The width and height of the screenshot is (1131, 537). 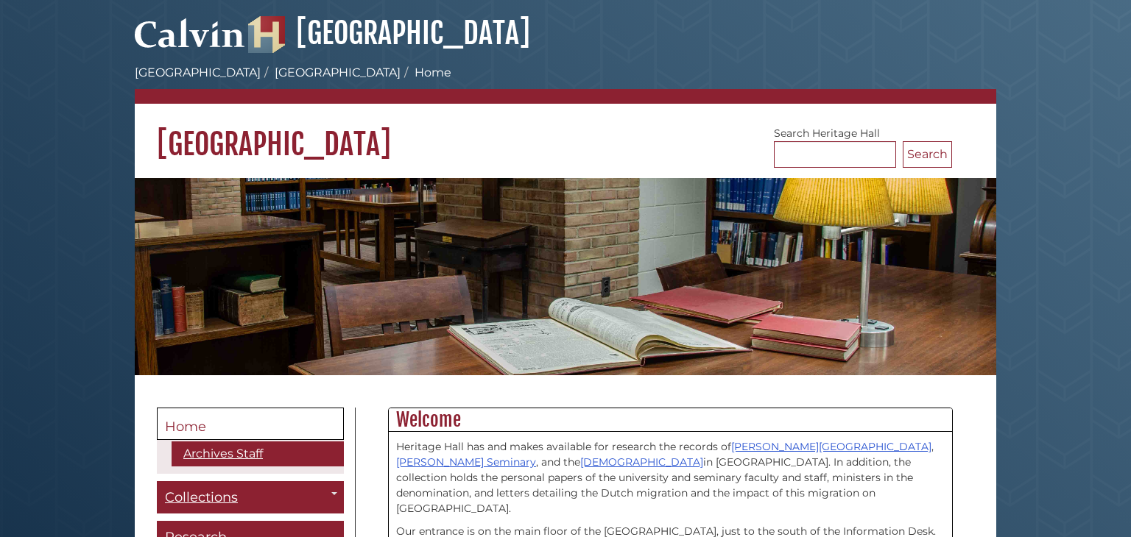 I want to click on img: Calvin, so click(x=190, y=32).